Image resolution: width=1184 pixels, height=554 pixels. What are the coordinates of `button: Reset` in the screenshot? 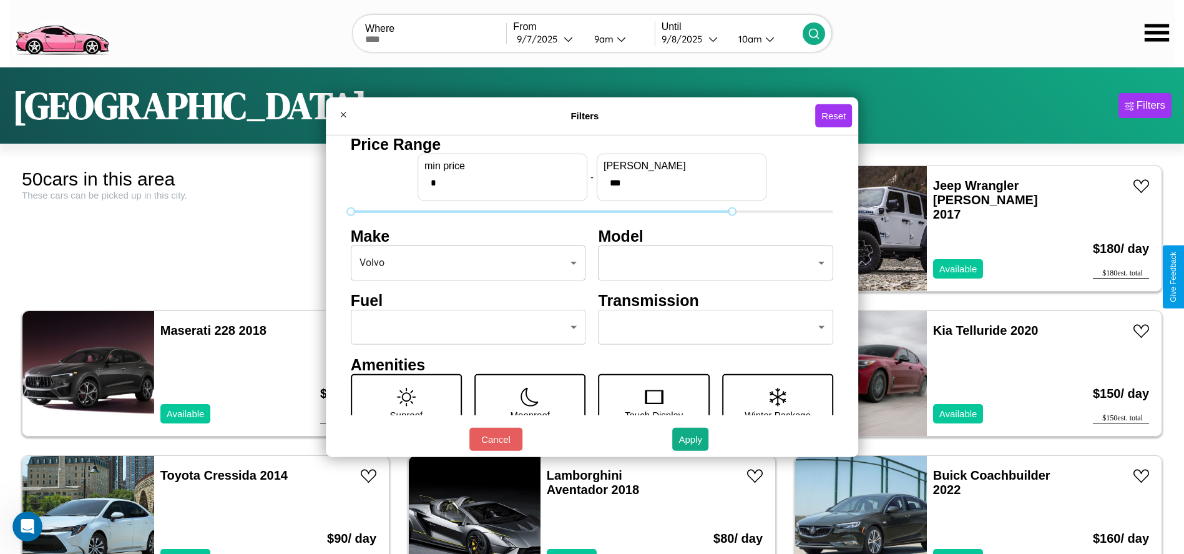 It's located at (833, 115).